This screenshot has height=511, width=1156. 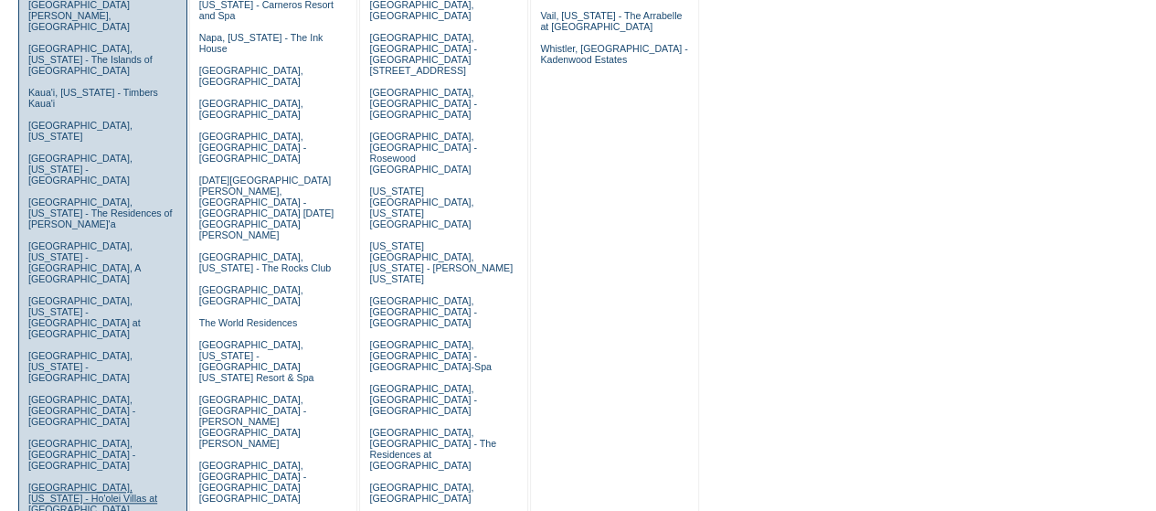 I want to click on a: The World Residences, so click(x=249, y=323).